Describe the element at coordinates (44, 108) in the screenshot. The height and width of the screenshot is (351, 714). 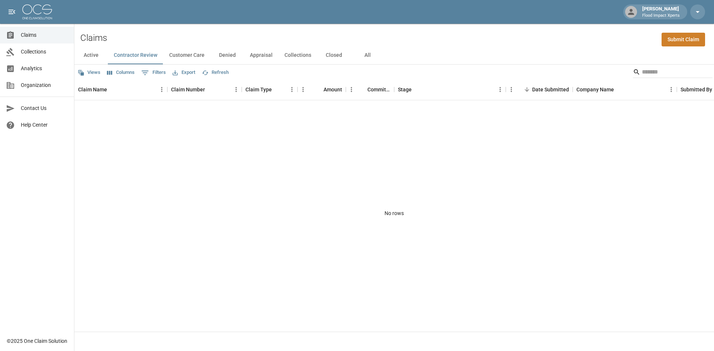
I see `span: Contact Us` at that location.